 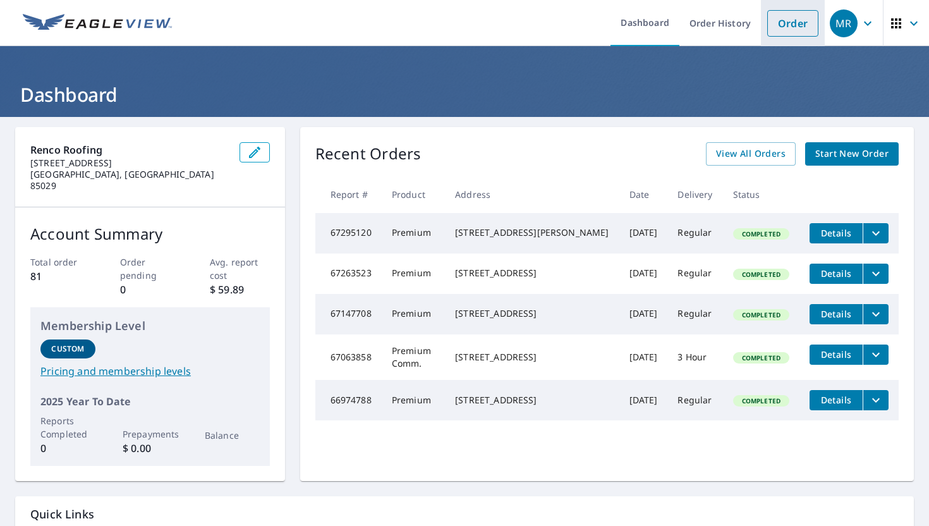 What do you see at coordinates (60, 262) in the screenshot?
I see `p: Total order` at bounding box center [60, 262].